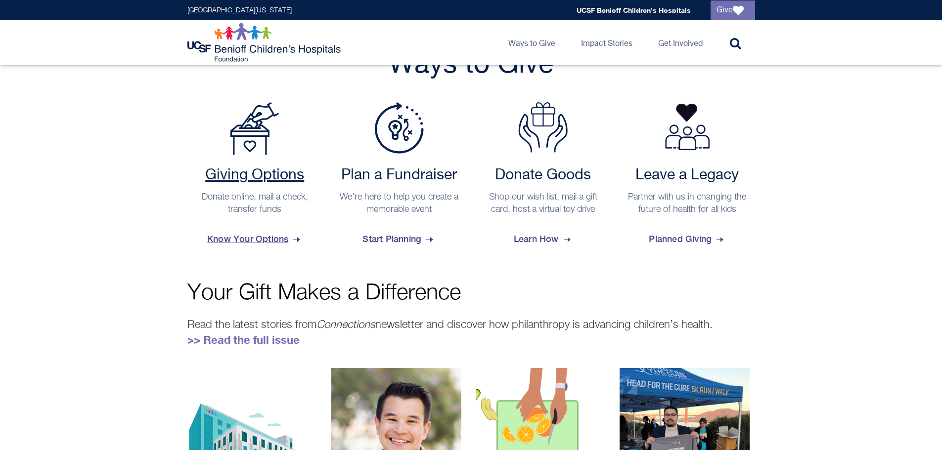  Describe the element at coordinates (399, 128) in the screenshot. I see `img: Plan a Fundraiser` at that location.